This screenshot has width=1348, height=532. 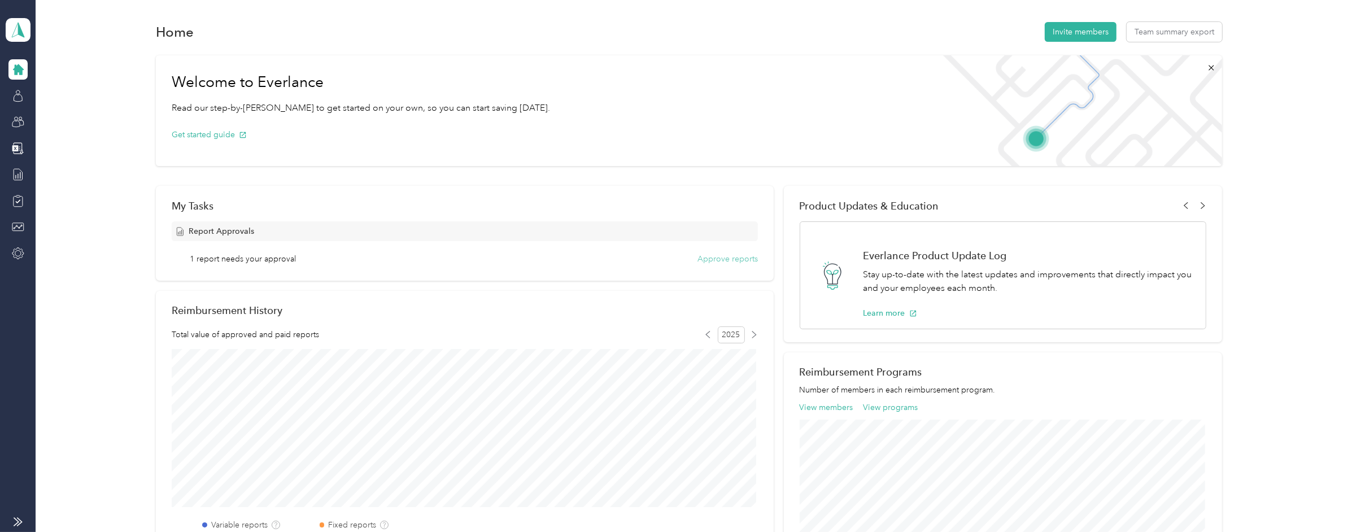 I want to click on button: Invite members, so click(x=1080, y=32).